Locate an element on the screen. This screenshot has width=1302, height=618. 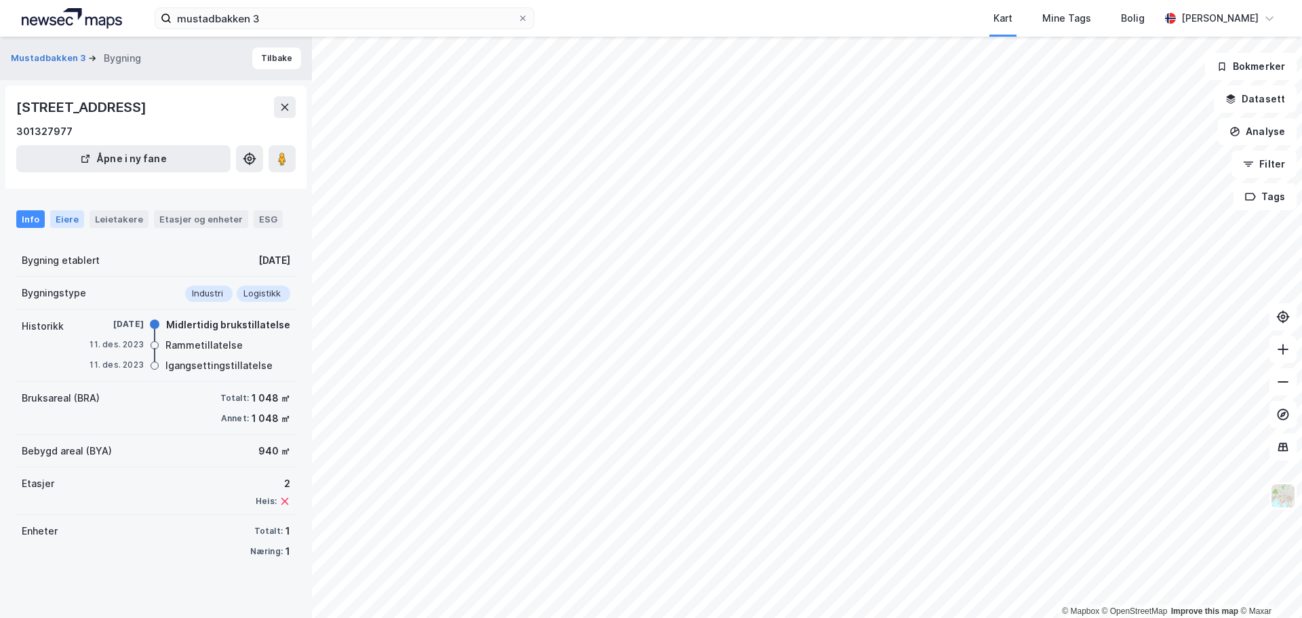
img: logo.a4113a55bc3d86da70a041830d287a7e.svg is located at coordinates (72, 18).